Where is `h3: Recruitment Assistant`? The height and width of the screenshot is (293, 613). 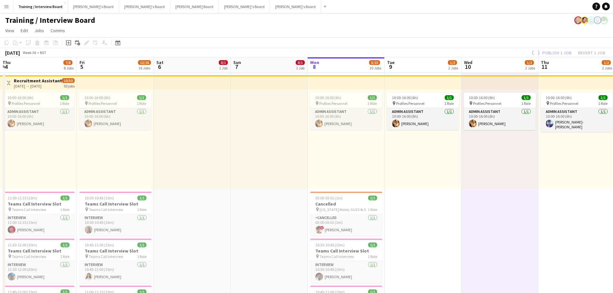 h3: Recruitment Assistant is located at coordinates (38, 81).